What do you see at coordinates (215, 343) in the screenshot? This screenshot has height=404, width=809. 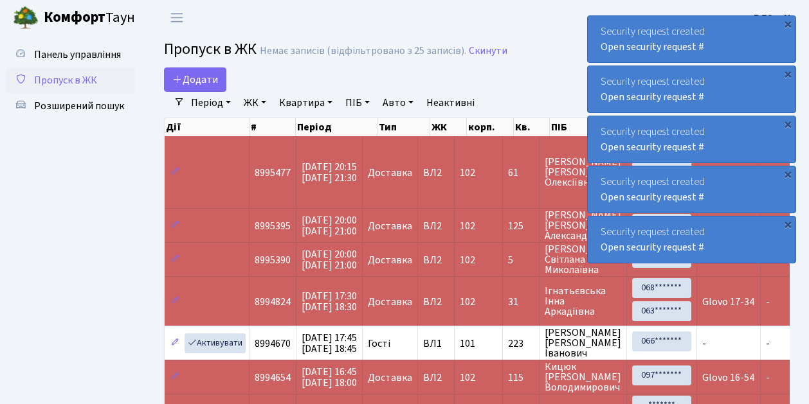 I see `a: Активувати` at bounding box center [215, 343].